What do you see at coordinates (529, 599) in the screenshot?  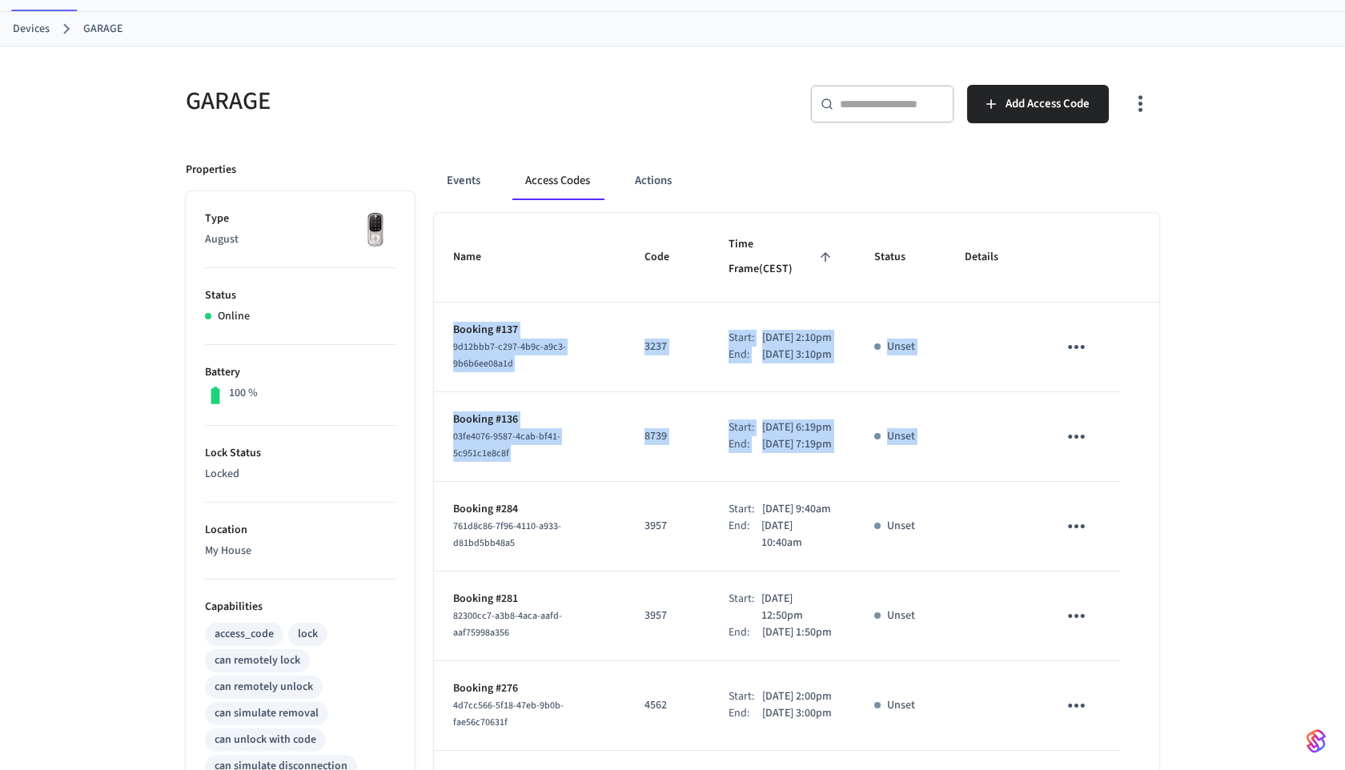 I see `p: Booking #281` at bounding box center [529, 599].